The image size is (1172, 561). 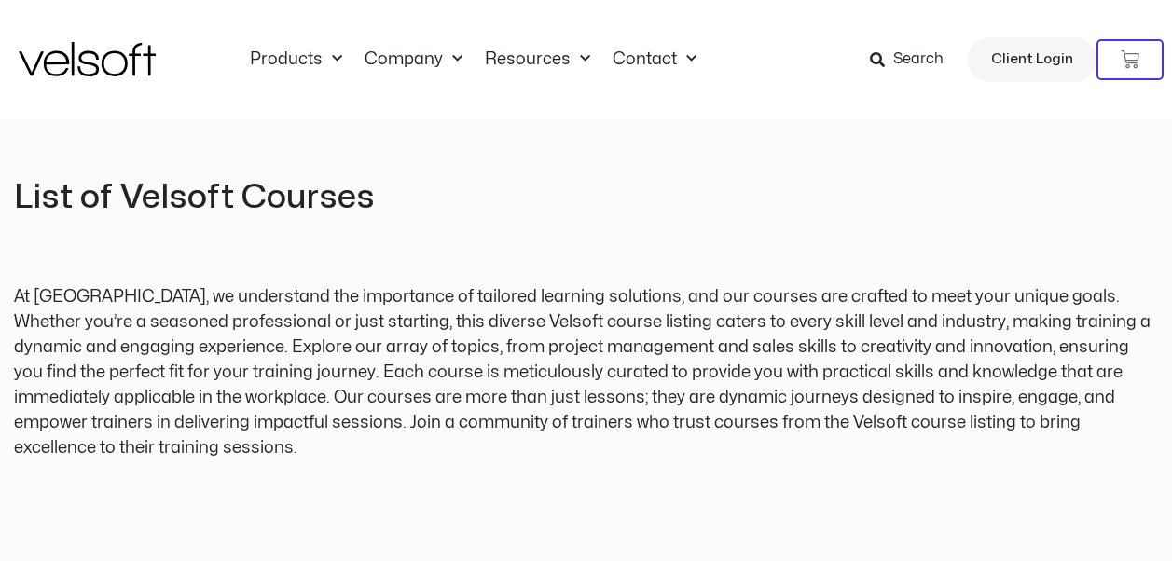 What do you see at coordinates (473, 60) in the screenshot?
I see `nav: Menu` at bounding box center [473, 60].